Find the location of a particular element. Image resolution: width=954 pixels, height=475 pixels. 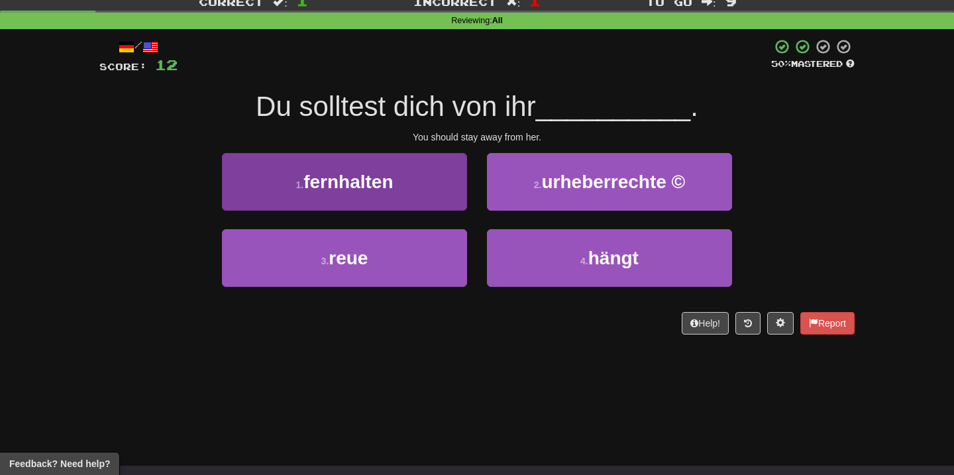

small: 1 . is located at coordinates (299, 185).